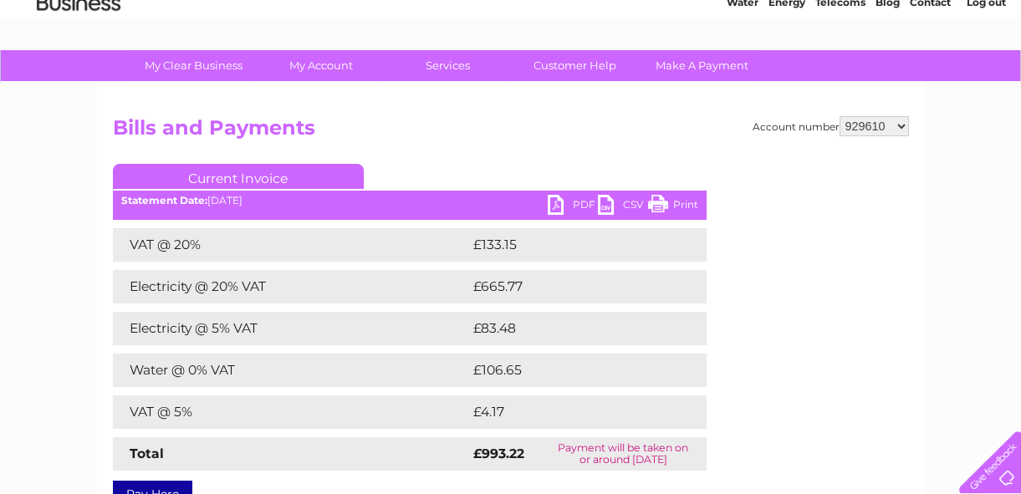  I want to click on a: Services, so click(447, 65).